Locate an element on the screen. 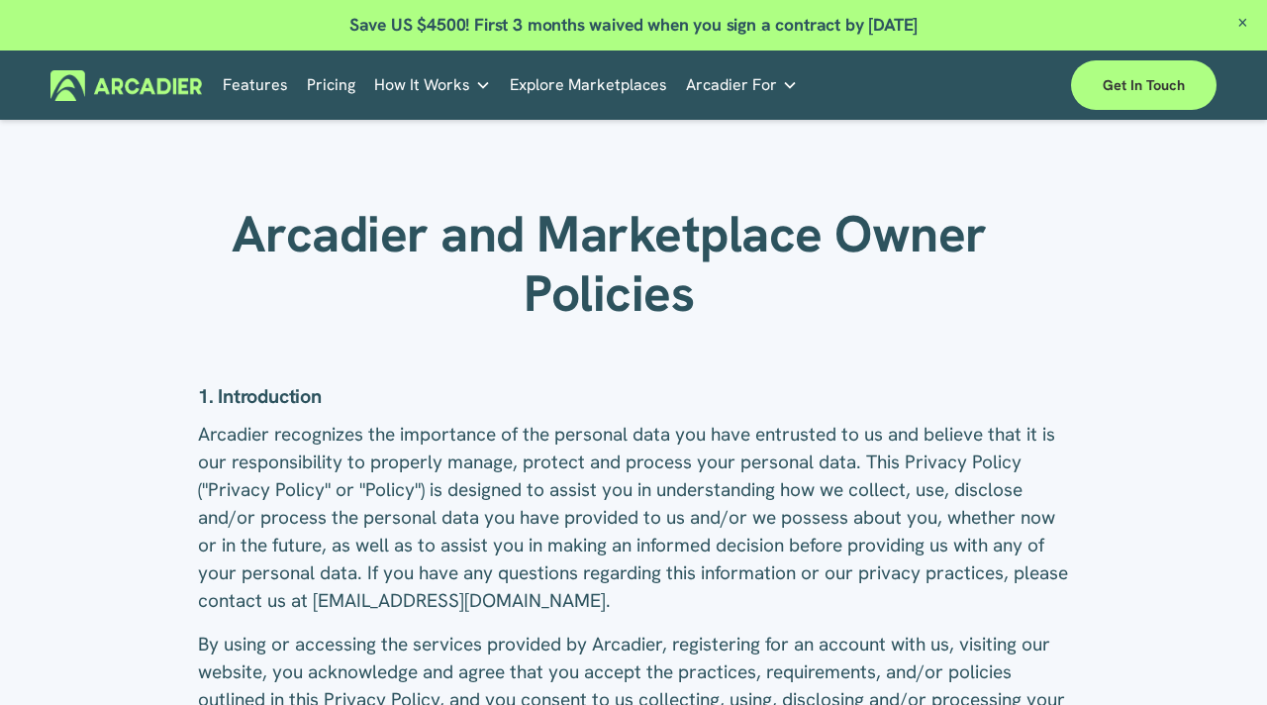 The image size is (1267, 705). a: Pricing is located at coordinates (331, 84).